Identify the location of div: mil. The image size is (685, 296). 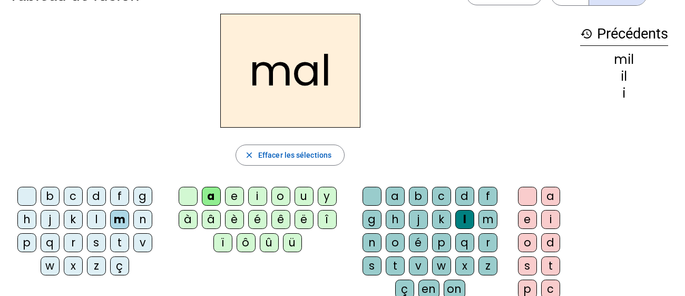
(624, 60).